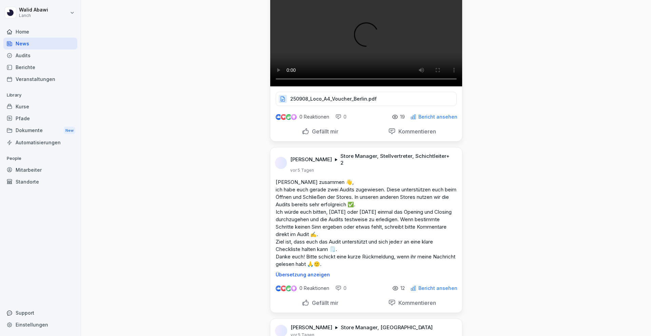  What do you see at coordinates (40, 142) in the screenshot?
I see `a: Automatisierungen` at bounding box center [40, 142].